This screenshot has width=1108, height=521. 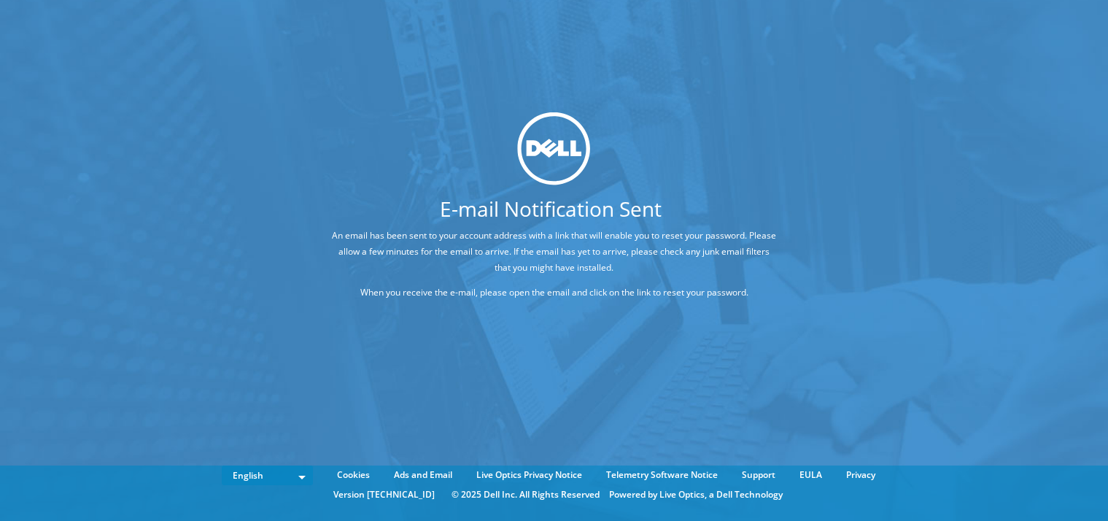 What do you see at coordinates (759, 475) in the screenshot?
I see `a: Support` at bounding box center [759, 475].